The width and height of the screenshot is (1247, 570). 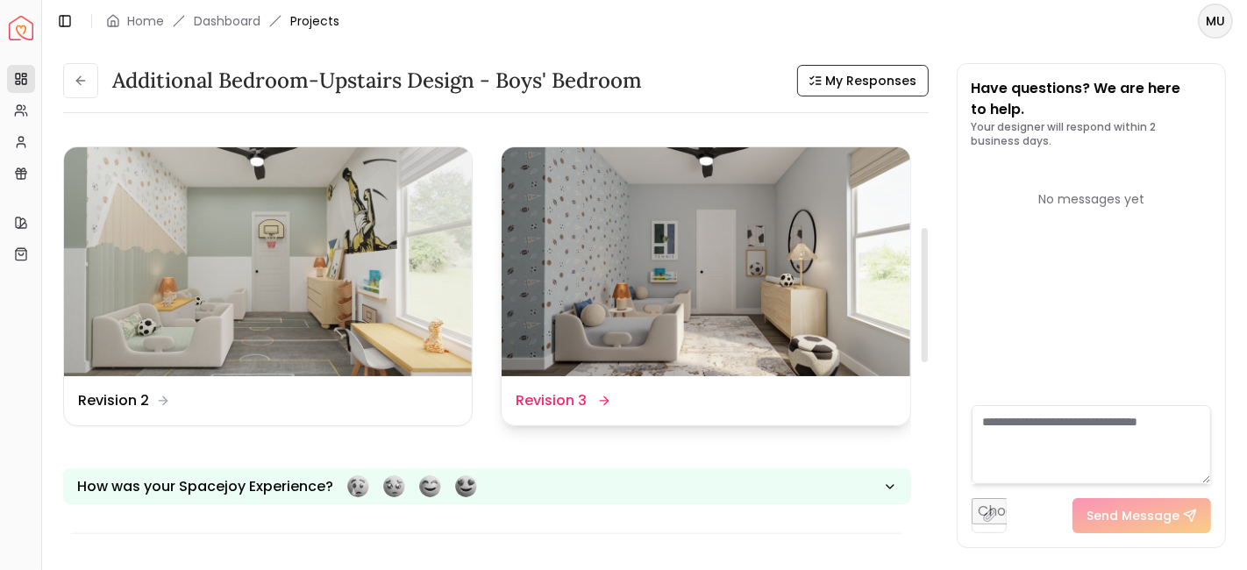 I want to click on a: Revision 3Revision 3, so click(x=705, y=287).